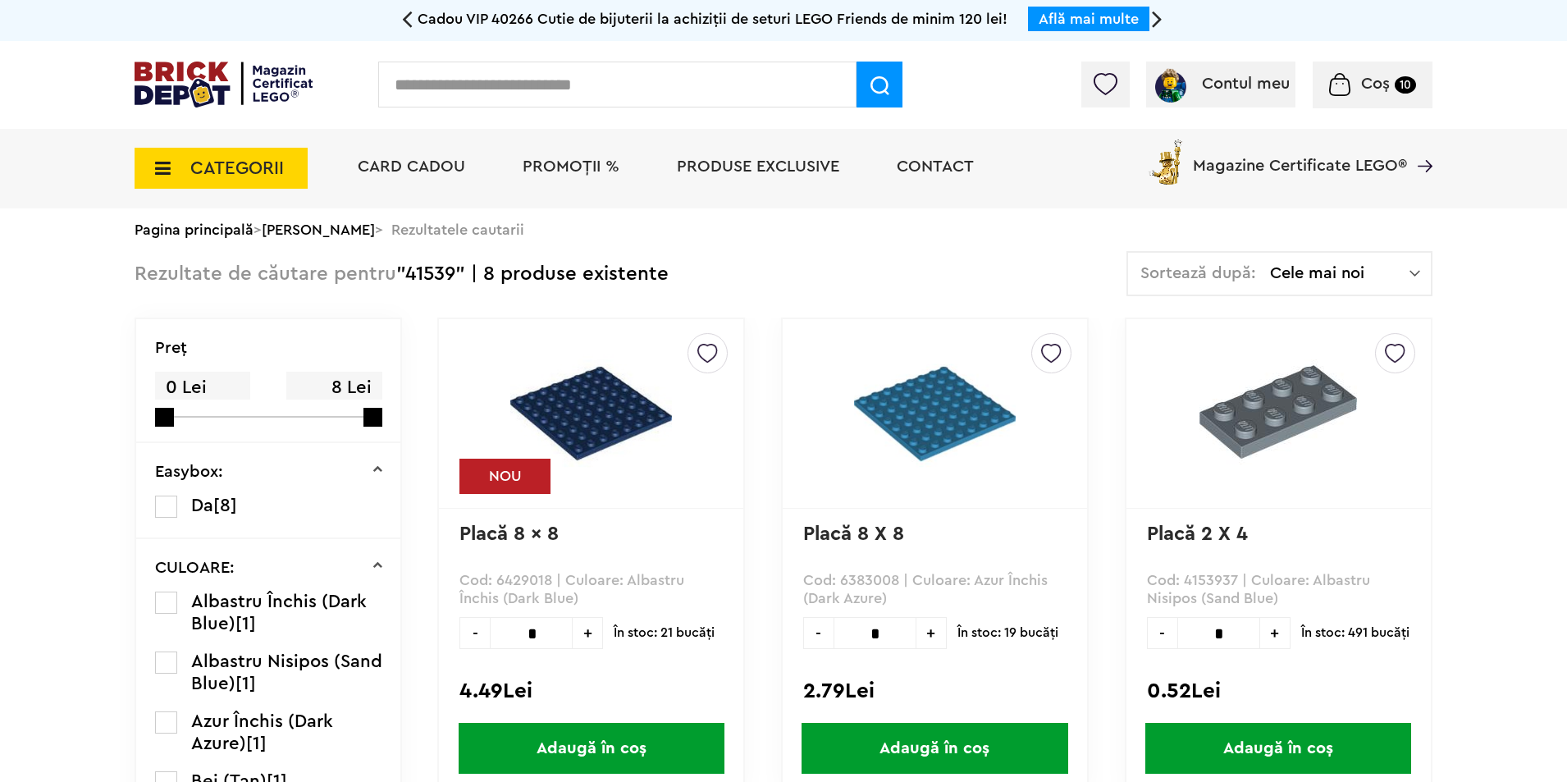 The height and width of the screenshot is (782, 1567). I want to click on span: Albastru Nisipos (Sand Blue), so click(286, 672).